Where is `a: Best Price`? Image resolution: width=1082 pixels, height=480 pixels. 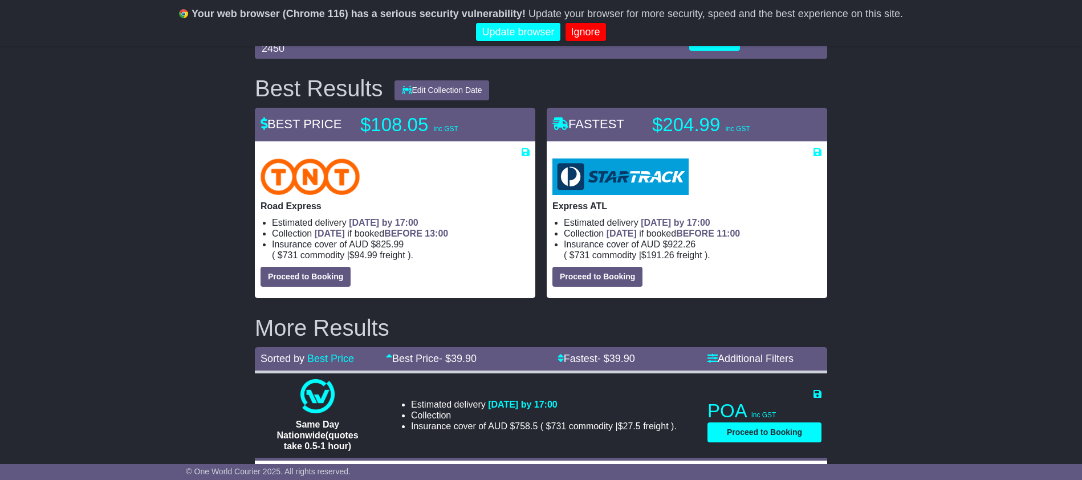
a: Best Price is located at coordinates (331, 358).